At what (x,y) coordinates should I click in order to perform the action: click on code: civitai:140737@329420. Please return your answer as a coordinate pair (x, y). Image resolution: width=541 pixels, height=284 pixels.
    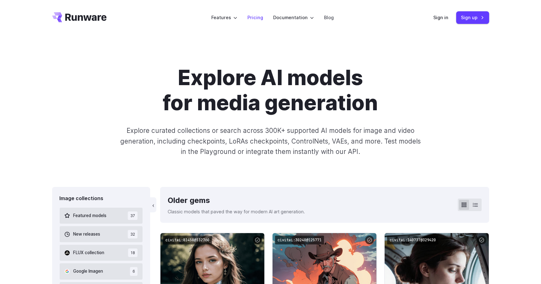
    Looking at the image, I should click on (412, 240).